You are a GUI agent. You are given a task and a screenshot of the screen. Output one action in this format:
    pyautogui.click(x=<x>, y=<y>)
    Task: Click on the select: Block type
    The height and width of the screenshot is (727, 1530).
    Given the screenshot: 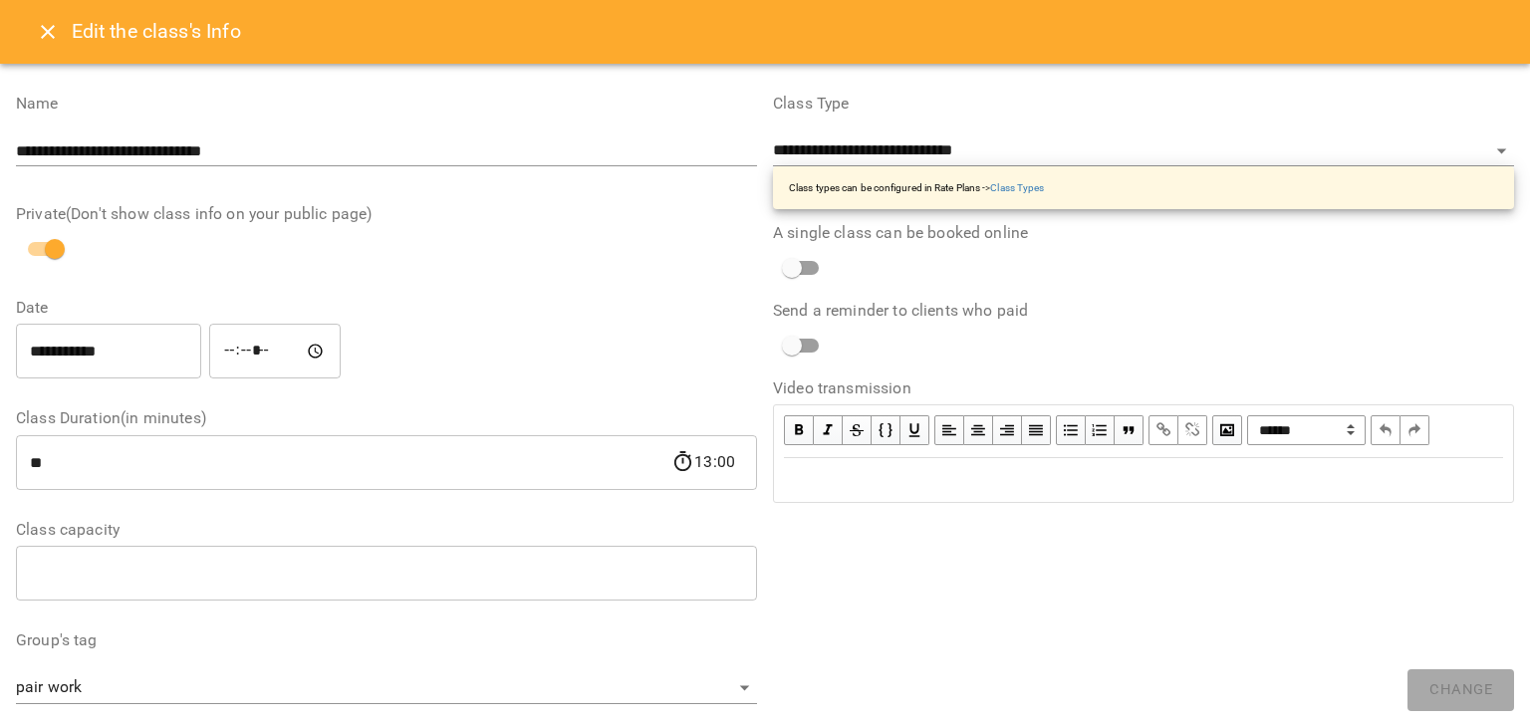 What is the action you would take?
    pyautogui.click(x=1306, y=430)
    